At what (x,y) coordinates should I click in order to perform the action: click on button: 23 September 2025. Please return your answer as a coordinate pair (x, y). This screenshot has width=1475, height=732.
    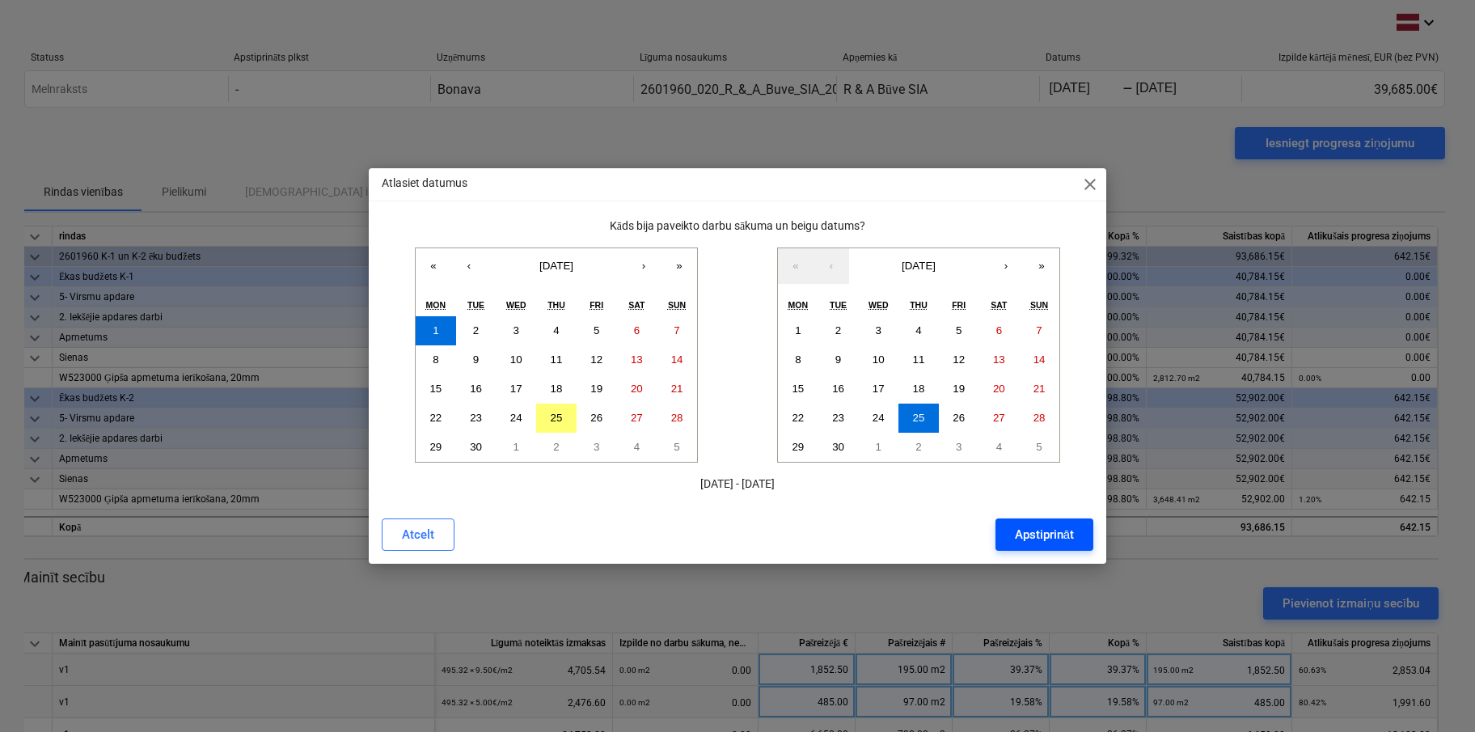
    Looking at the image, I should click on (476, 418).